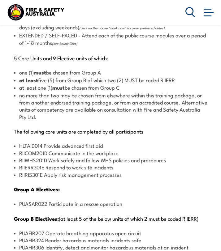 The height and width of the screenshot is (251, 221). What do you see at coordinates (111, 131) in the screenshot?
I see `p: The following core units are completed by all participants` at bounding box center [111, 131].